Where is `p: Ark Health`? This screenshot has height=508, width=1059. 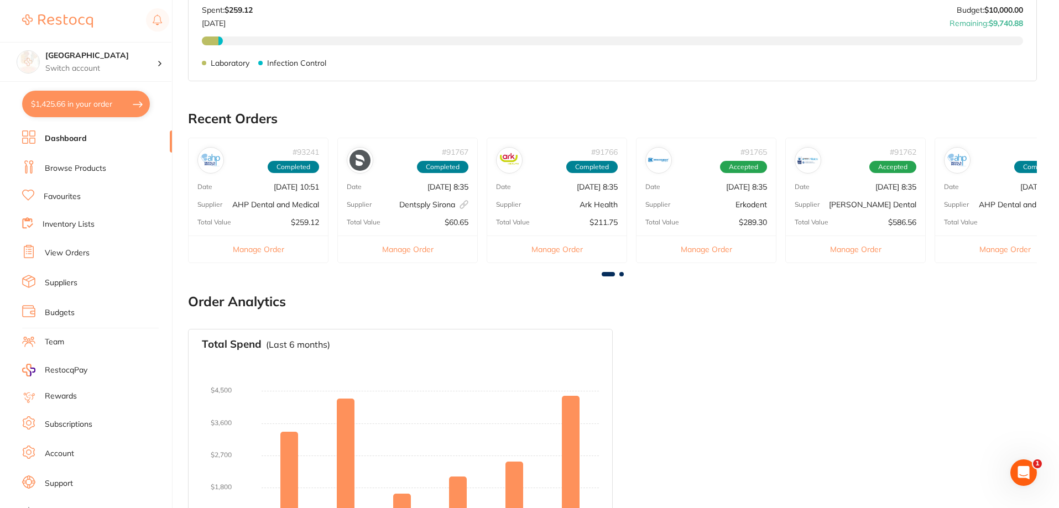 p: Ark Health is located at coordinates (598, 205).